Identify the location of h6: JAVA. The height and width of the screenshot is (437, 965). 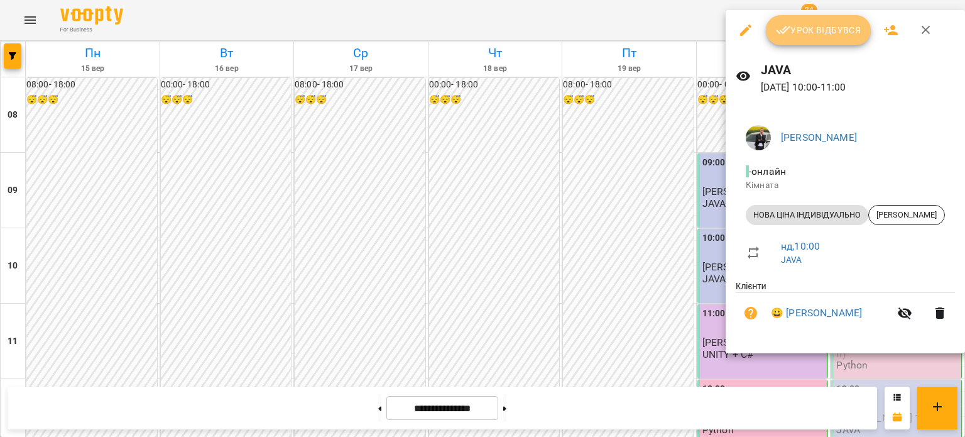
(858, 70).